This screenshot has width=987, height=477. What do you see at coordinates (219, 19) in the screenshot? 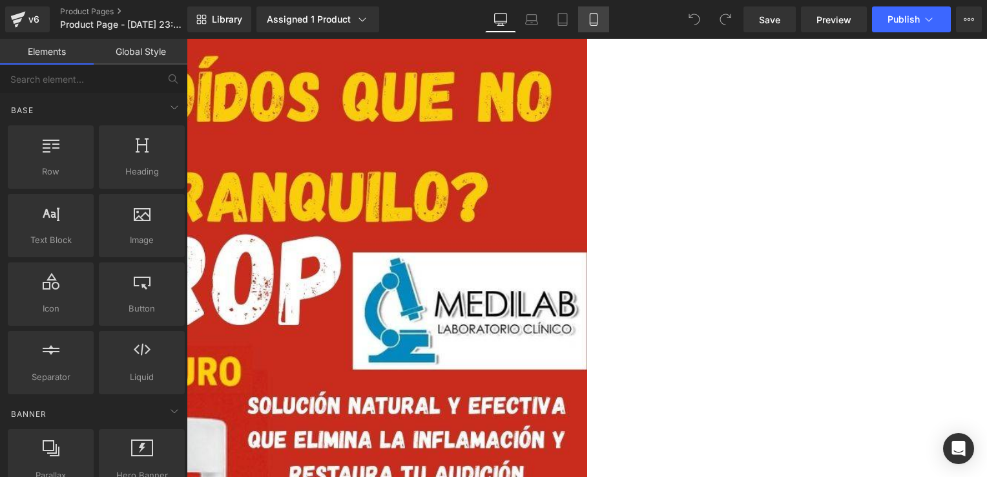
I see `a: New Library` at bounding box center [219, 19].